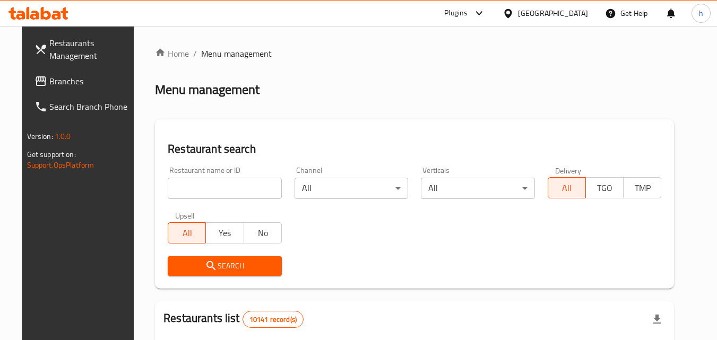 The height and width of the screenshot is (340, 717). What do you see at coordinates (91, 107) in the screenshot?
I see `span: Search Branch Phone` at bounding box center [91, 107].